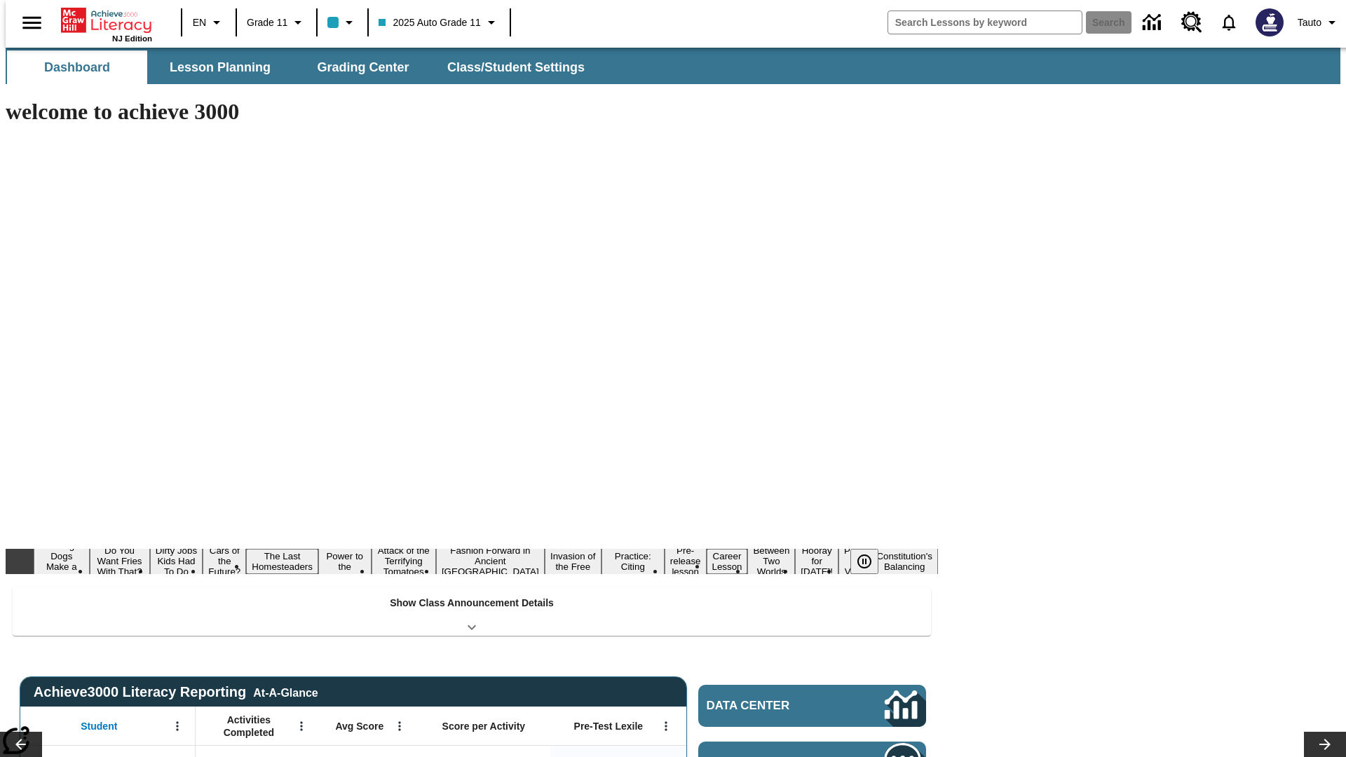  Describe the element at coordinates (573, 561) in the screenshot. I see `button: Slide 9 The Invasion of the Free CD` at that location.